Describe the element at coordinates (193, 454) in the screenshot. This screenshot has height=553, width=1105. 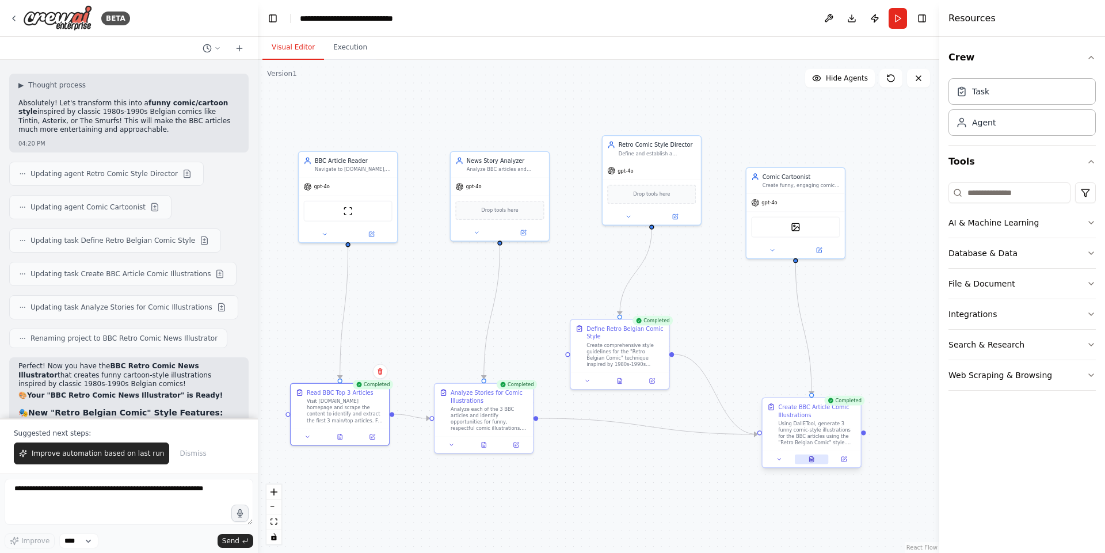
I see `button: Dismiss` at that location.